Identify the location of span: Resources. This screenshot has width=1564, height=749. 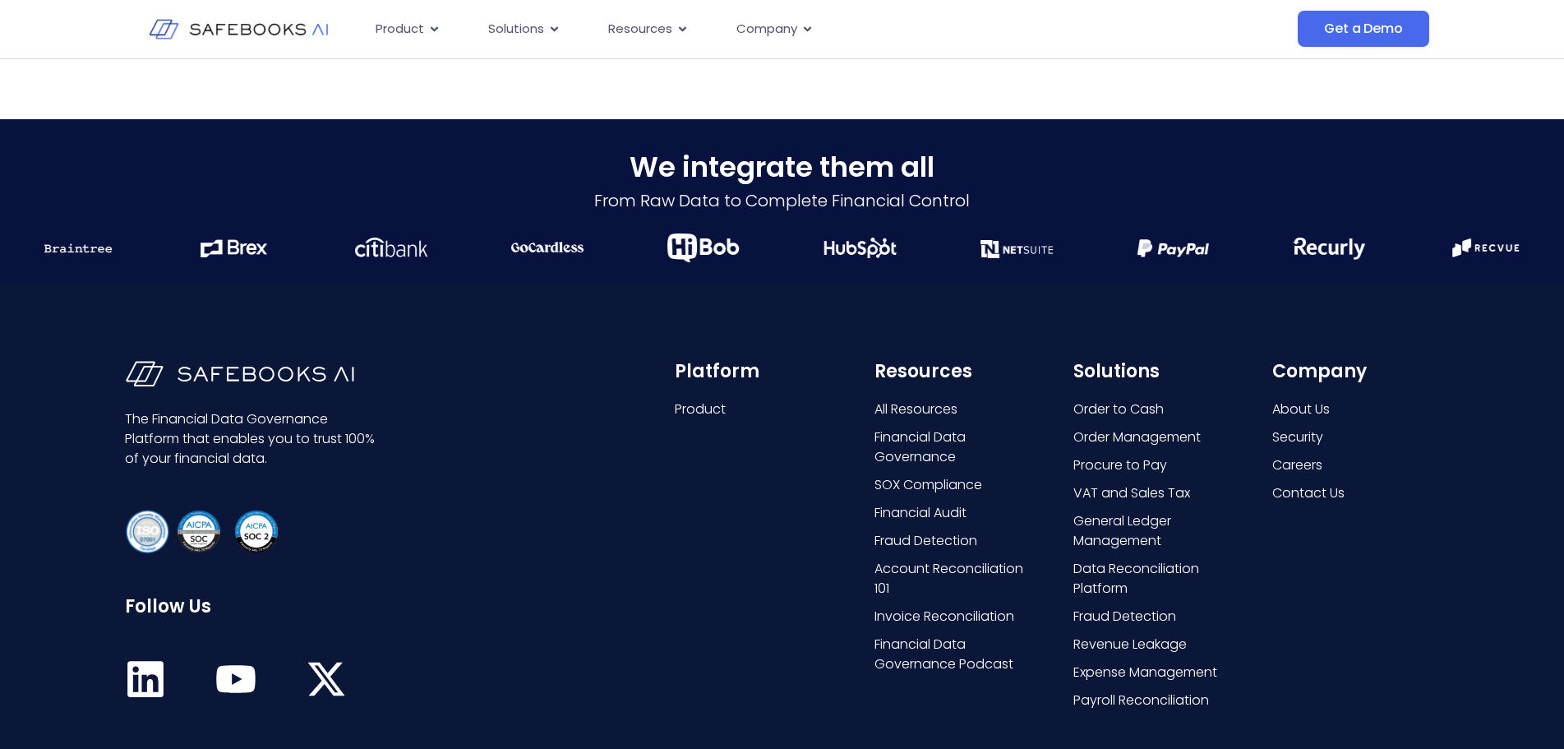
(640, 29).